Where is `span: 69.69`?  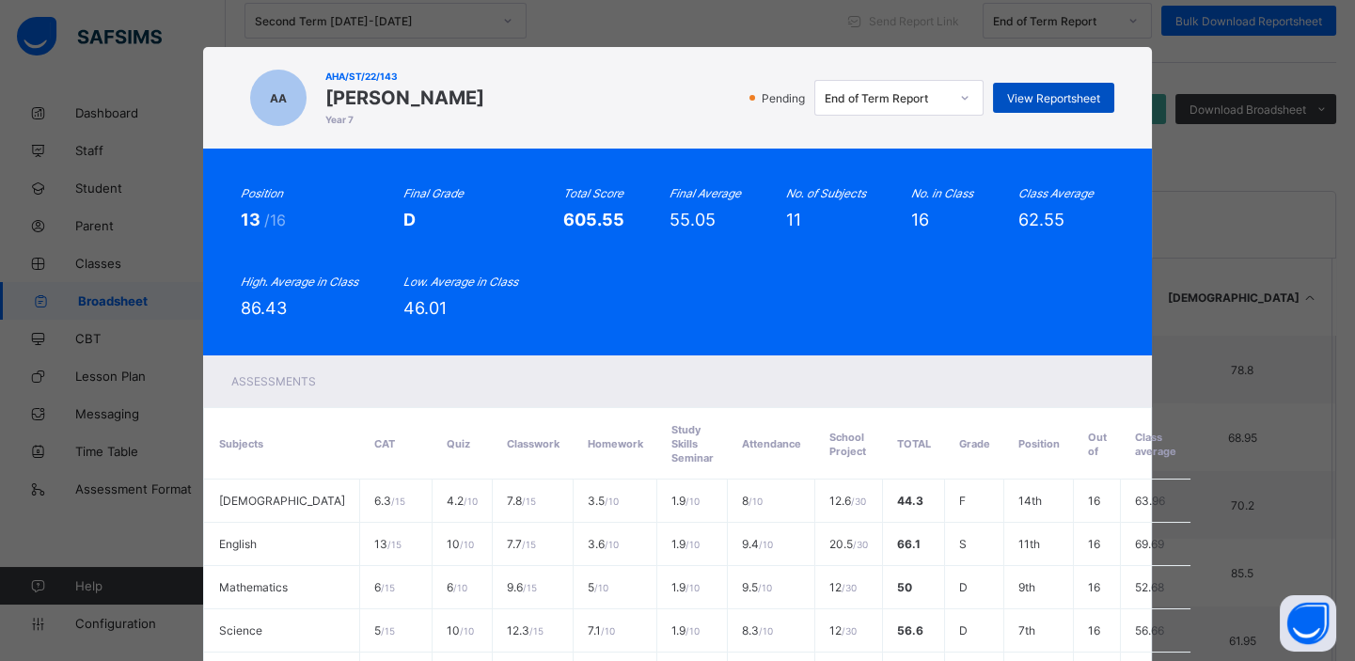 span: 69.69 is located at coordinates (1149, 544).